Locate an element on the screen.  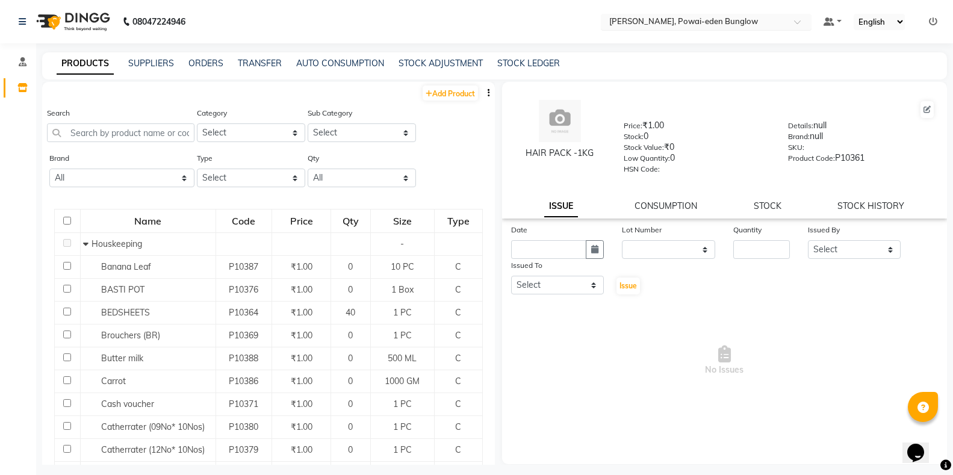
div: HAIR PACK -1KG is located at coordinates (560, 153).